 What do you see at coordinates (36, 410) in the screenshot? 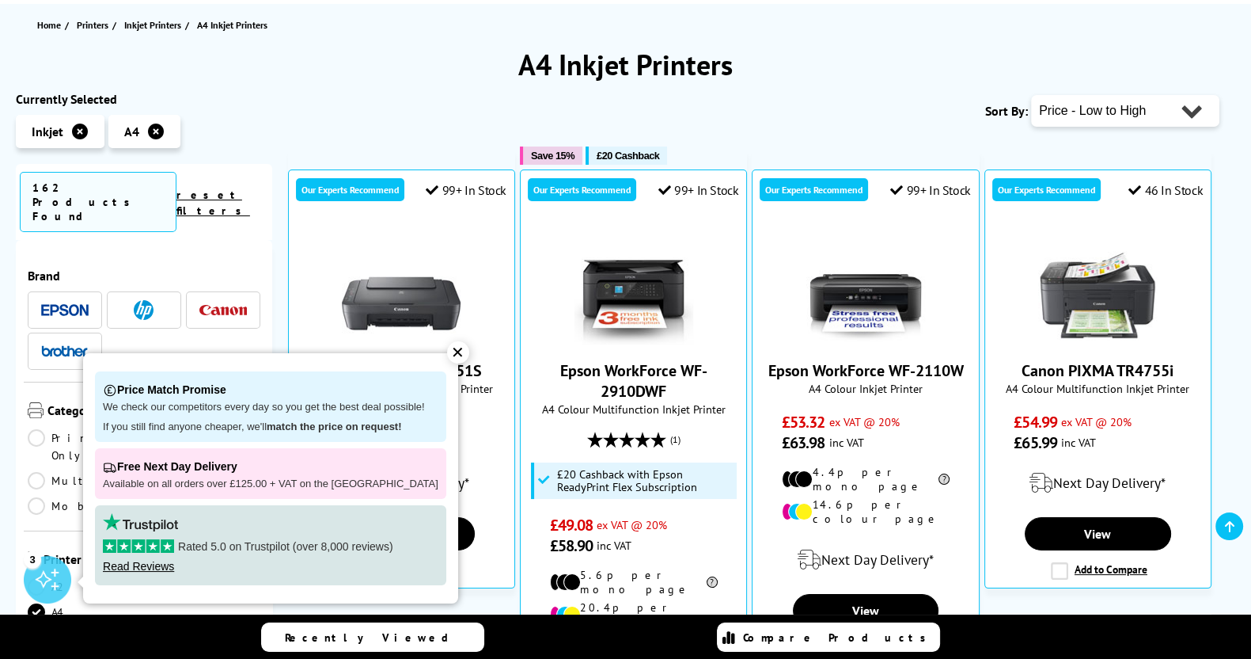
I see `img: Category` at bounding box center [36, 410].